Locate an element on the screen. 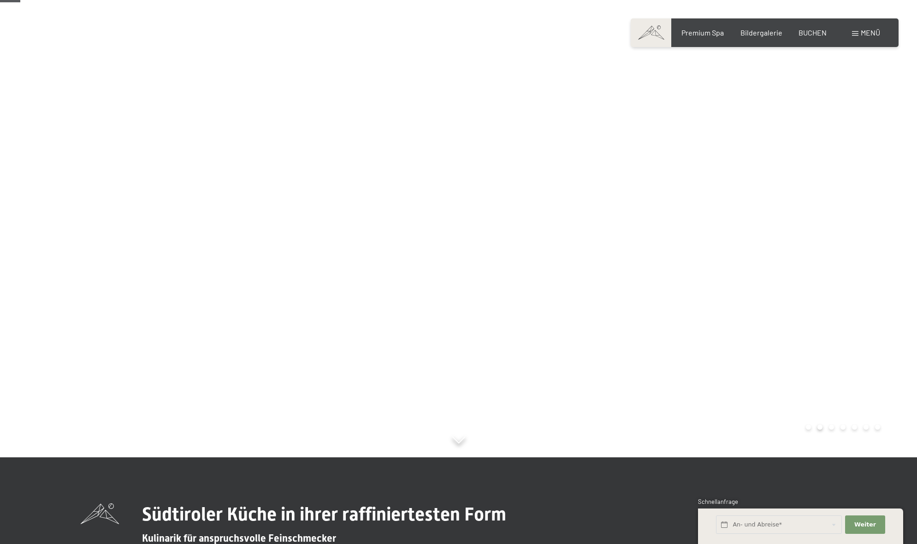 This screenshot has height=544, width=917. div: Carousel Page 4 is located at coordinates (843, 427).